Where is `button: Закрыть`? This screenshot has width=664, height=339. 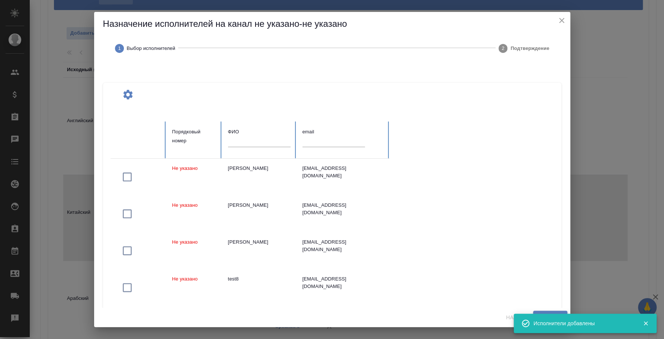 button: Закрыть is located at coordinates (645, 323).